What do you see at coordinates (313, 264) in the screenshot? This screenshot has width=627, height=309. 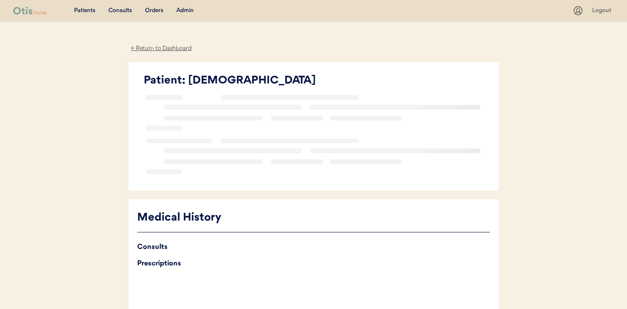 I see `div: Prescriptions` at bounding box center [313, 264].